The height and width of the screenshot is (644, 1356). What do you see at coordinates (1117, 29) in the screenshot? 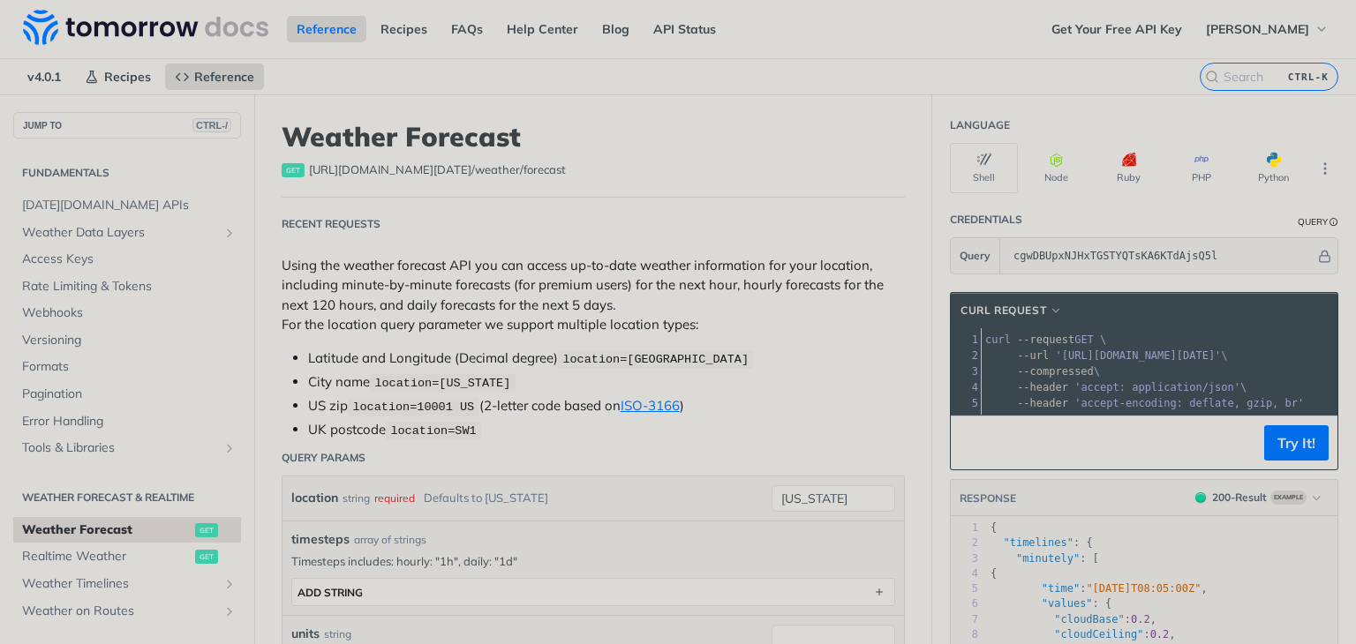
I see `a: Get Your Free API Key` at bounding box center [1117, 29].